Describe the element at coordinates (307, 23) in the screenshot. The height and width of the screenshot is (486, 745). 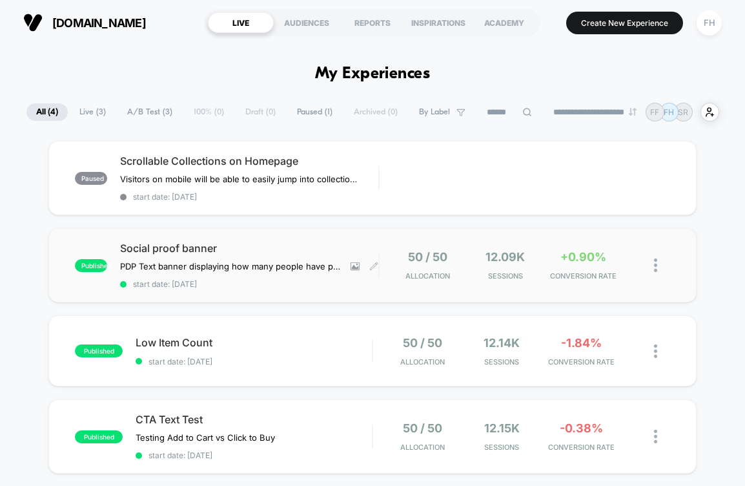
I see `div: AUDIENCES` at that location.